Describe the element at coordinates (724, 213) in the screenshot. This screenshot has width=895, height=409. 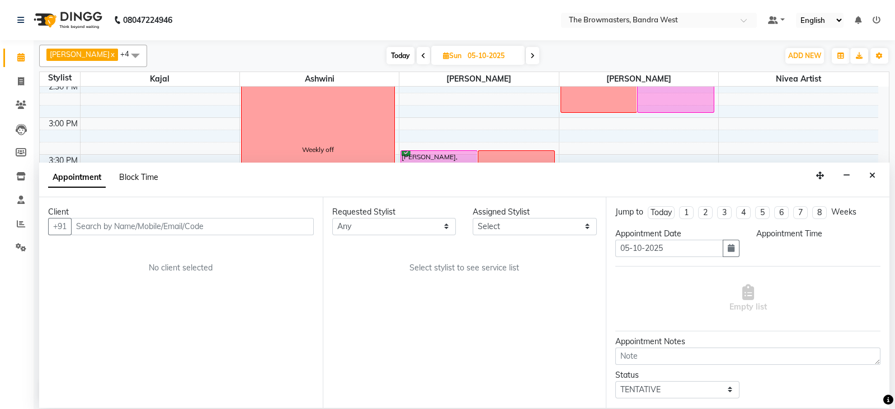
I see `li: 3` at that location.